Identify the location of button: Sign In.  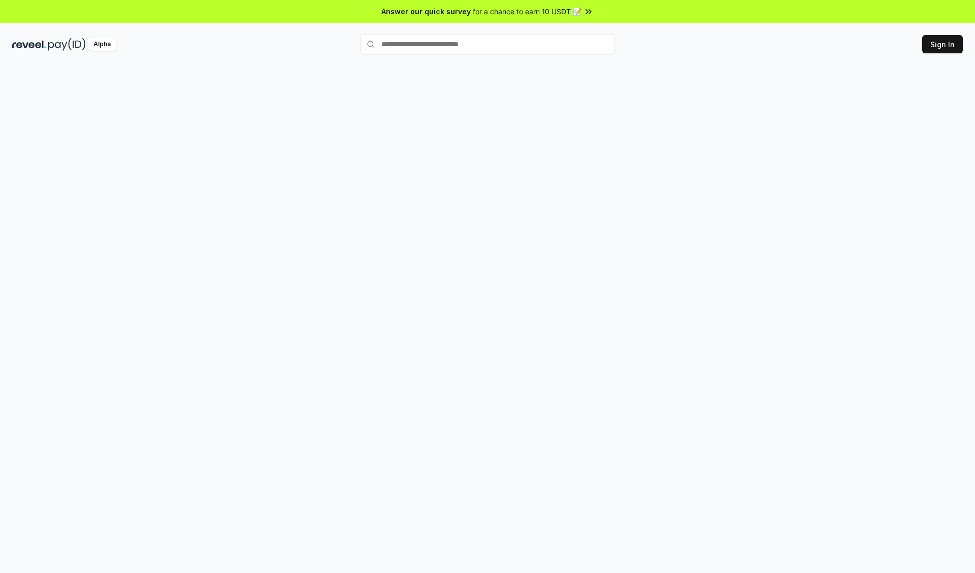
(942, 44).